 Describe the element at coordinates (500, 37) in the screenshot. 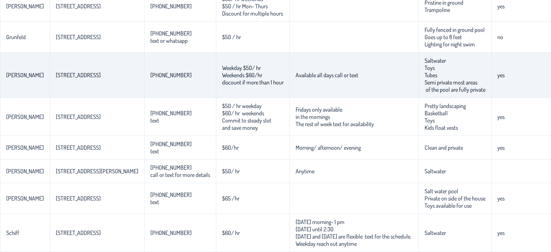

I see `p-celleditor: no` at that location.